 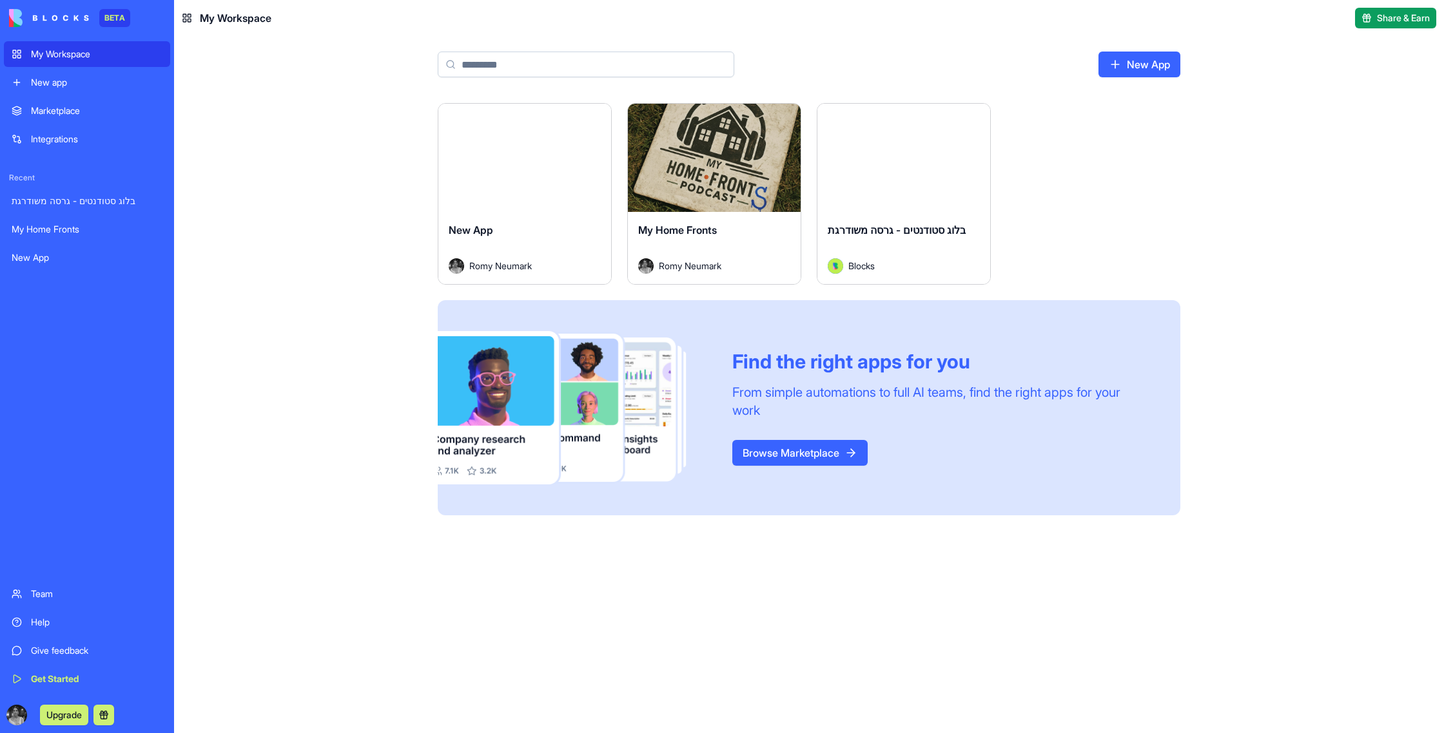 I want to click on a: My Home Fronts, so click(x=87, y=229).